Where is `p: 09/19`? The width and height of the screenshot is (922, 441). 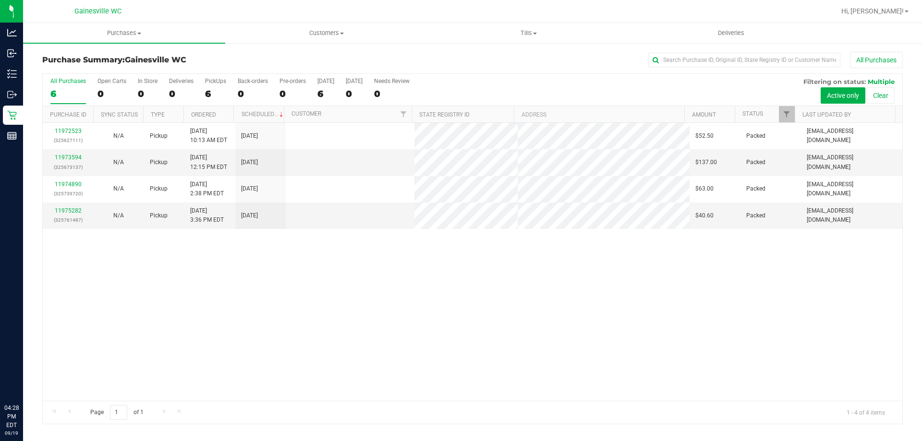
p: 09/19 is located at coordinates (12, 433).